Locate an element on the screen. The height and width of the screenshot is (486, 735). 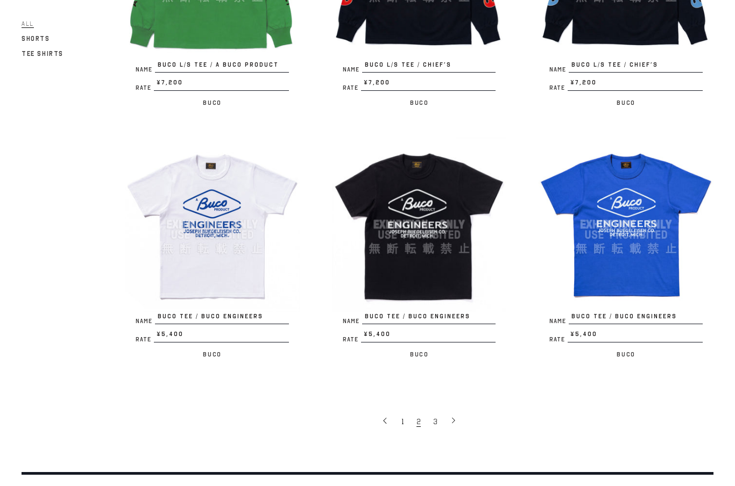
span: 2 is located at coordinates (419, 422).